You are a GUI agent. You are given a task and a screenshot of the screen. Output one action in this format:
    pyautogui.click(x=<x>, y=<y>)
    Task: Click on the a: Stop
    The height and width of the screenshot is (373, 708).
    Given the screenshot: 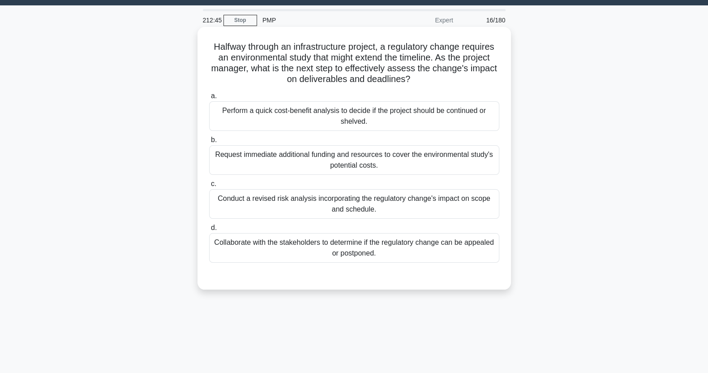 What is the action you would take?
    pyautogui.click(x=240, y=20)
    